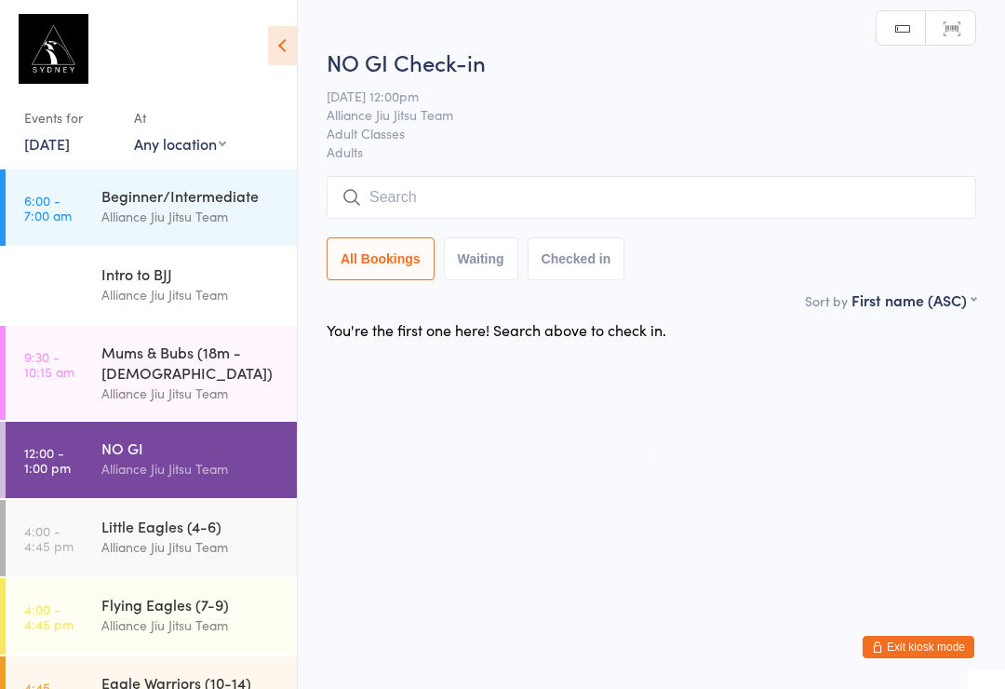  Describe the element at coordinates (180, 143) in the screenshot. I see `div: Any location` at that location.